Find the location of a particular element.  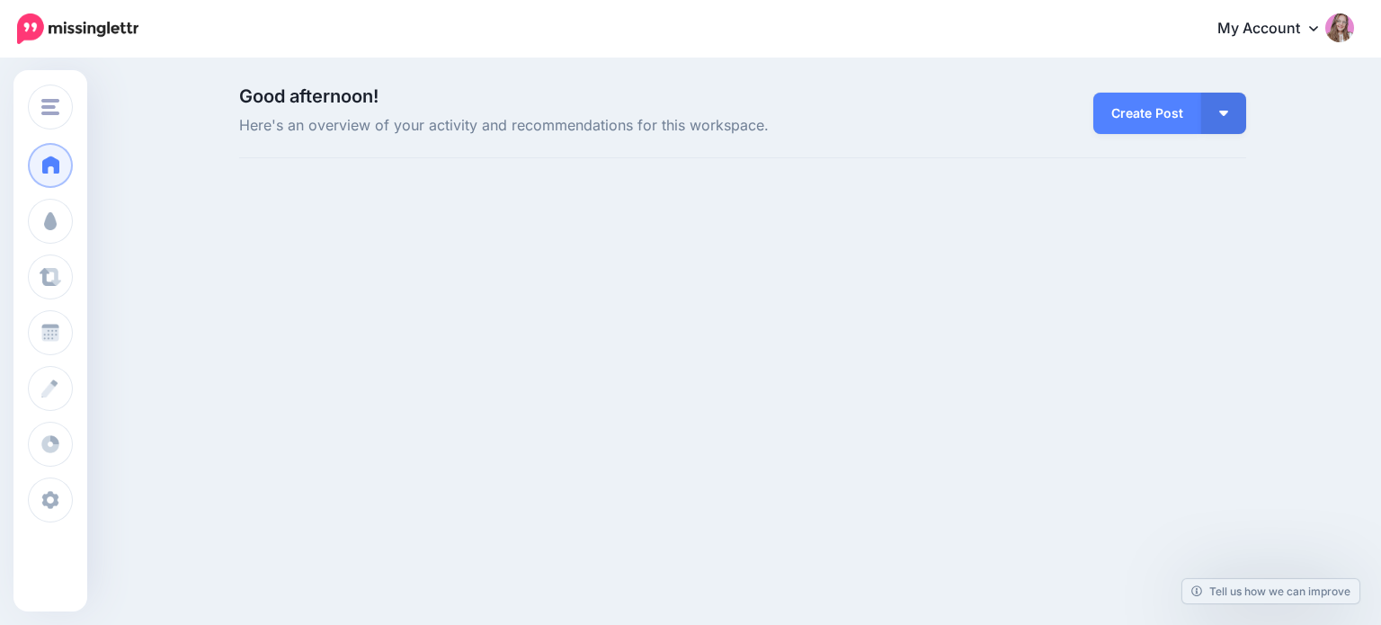

span: Good afternoon! is located at coordinates (308, 96).